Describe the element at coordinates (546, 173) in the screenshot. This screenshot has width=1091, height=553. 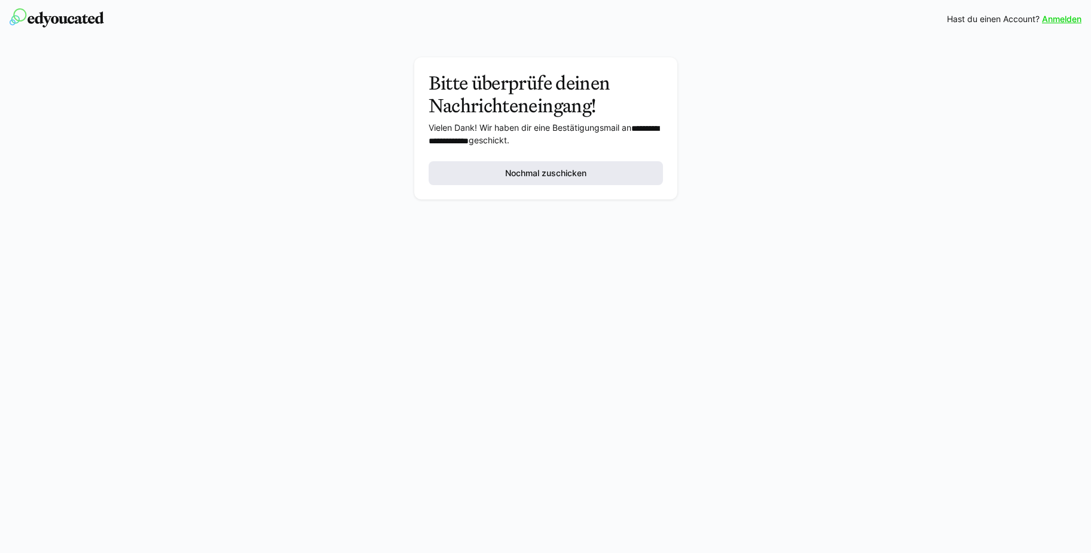
I see `span: Nochmal zuschicken` at that location.